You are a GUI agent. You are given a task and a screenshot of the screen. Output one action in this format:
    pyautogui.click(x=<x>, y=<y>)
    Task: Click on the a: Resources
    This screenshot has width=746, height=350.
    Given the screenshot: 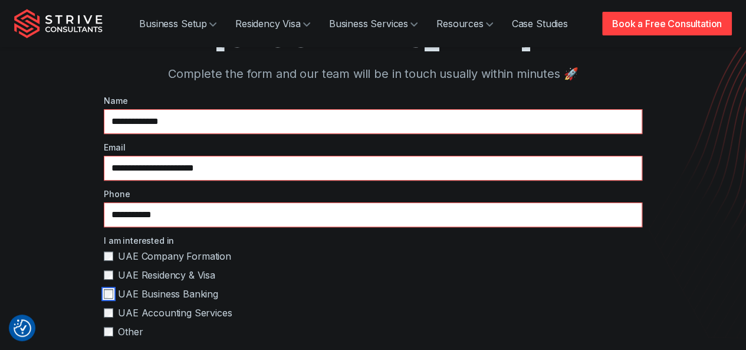 What is the action you would take?
    pyautogui.click(x=465, y=24)
    